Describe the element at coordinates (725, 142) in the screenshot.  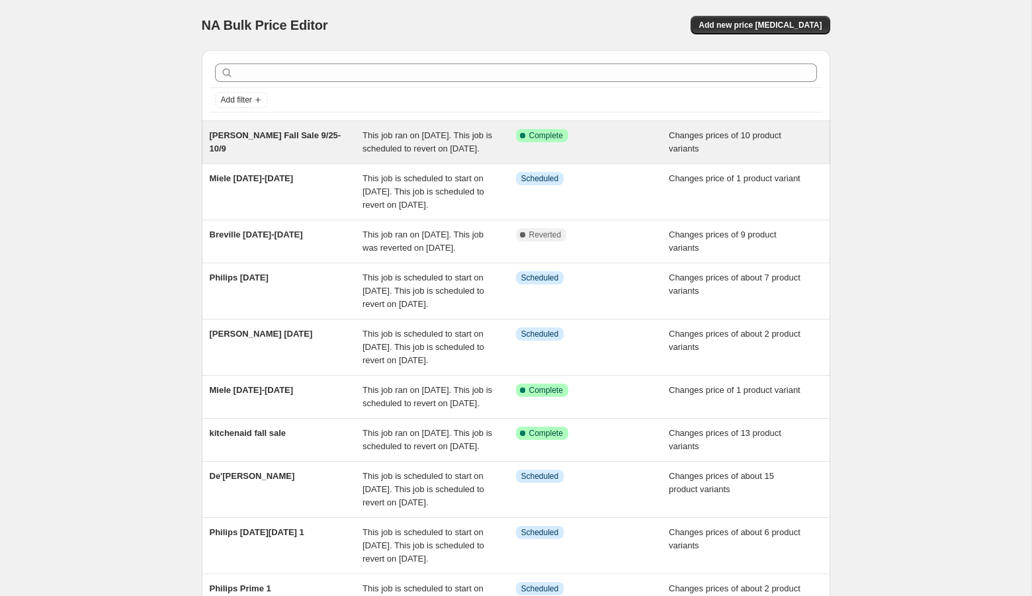
I see `span: Changes prices of 10 product variants` at that location.